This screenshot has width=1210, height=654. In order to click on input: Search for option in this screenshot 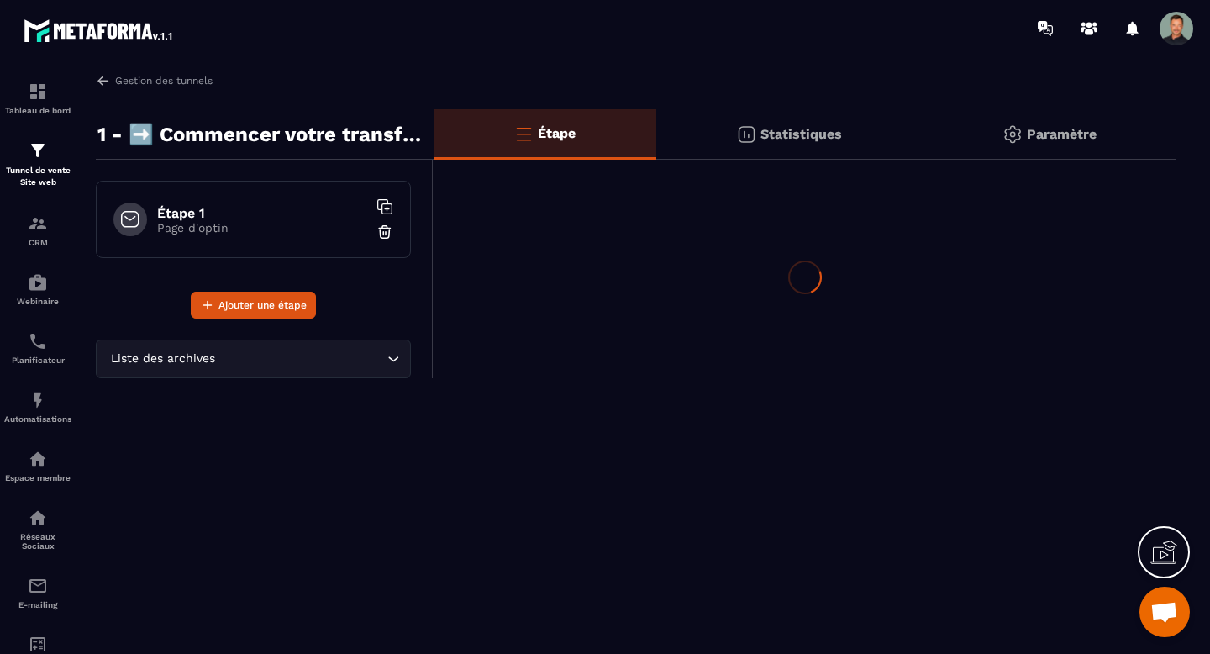, I will do `click(301, 359)`.